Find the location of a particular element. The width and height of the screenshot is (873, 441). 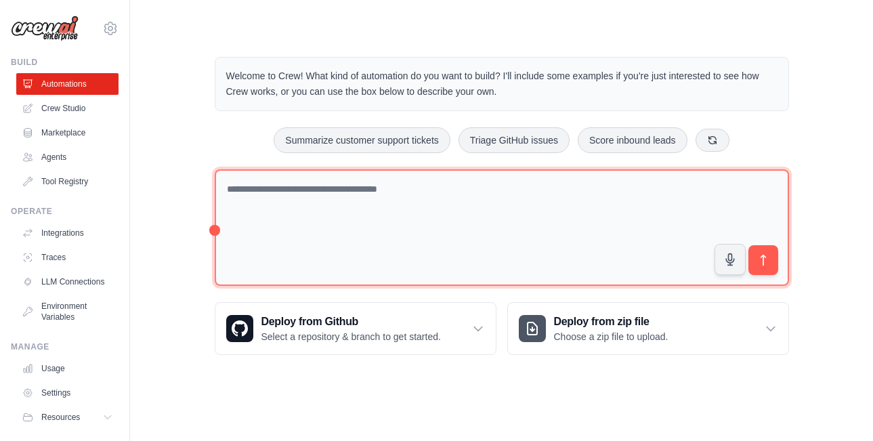

button: Triage GitHub issues is located at coordinates (514, 140).